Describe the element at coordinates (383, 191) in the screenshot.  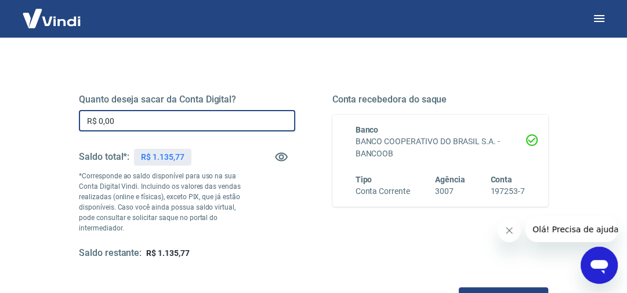
I see `h6: Conta Corrente` at that location.